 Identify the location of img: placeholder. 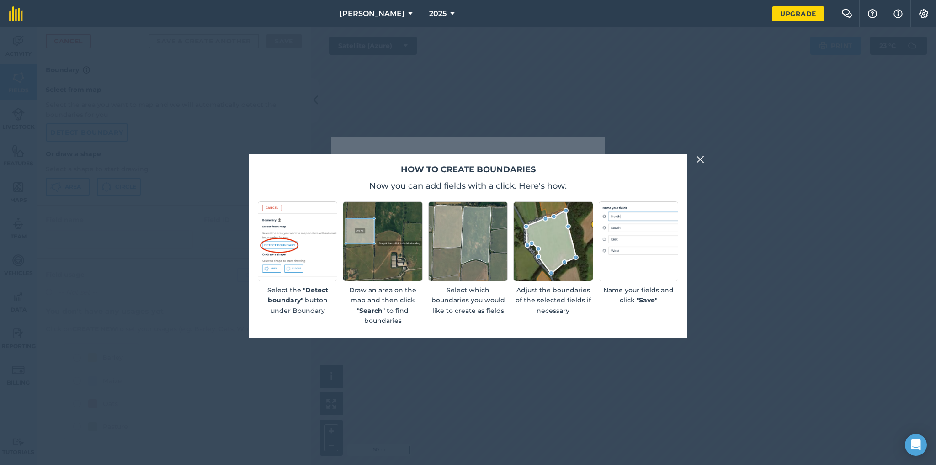
(638, 241).